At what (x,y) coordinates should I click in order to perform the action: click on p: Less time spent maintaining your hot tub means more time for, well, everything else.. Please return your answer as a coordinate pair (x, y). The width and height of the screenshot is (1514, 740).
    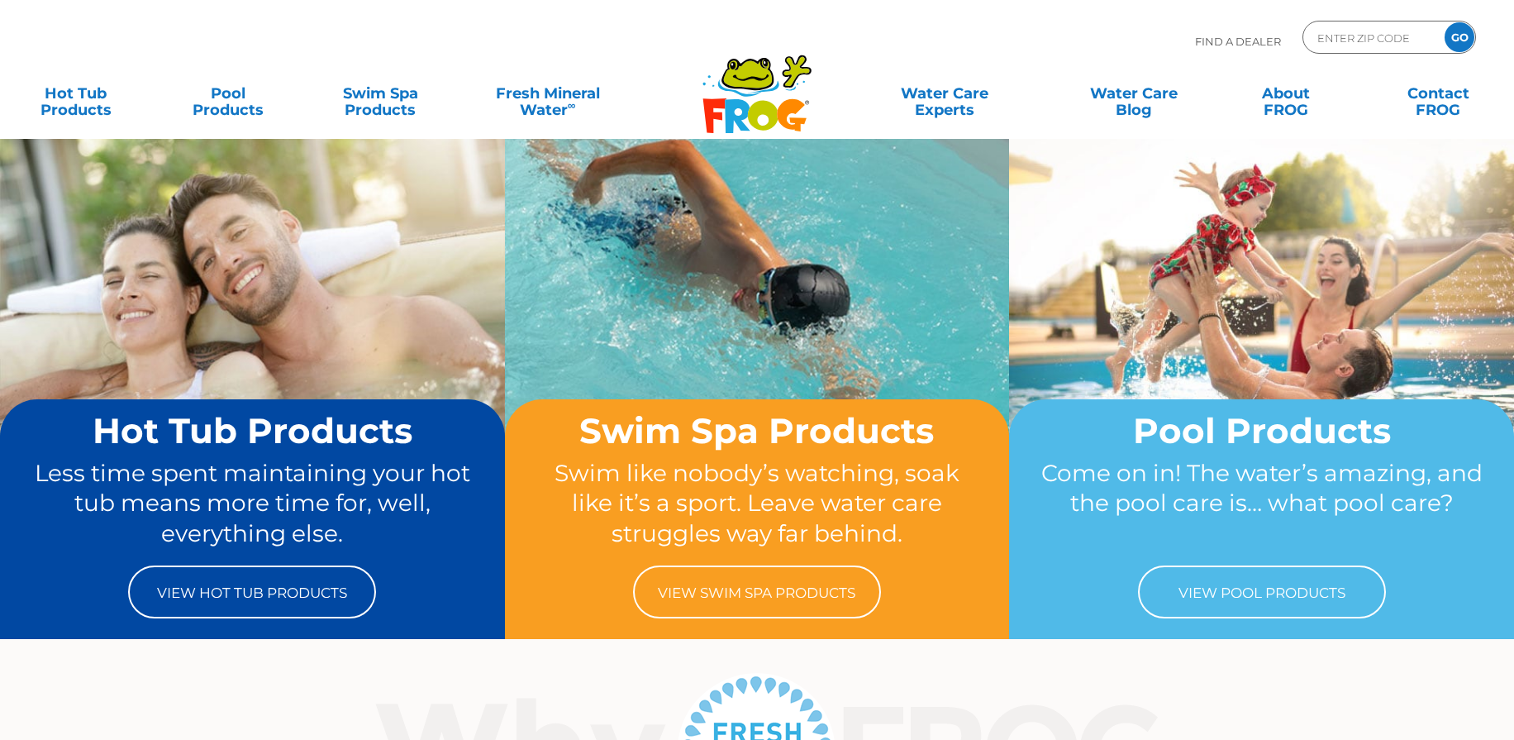
    Looking at the image, I should click on (252, 503).